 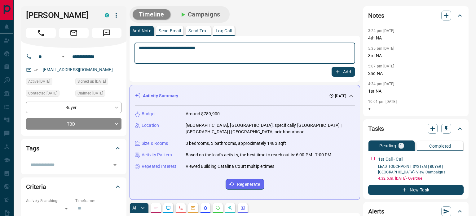 What do you see at coordinates (198, 31) in the screenshot?
I see `p: Send Text` at bounding box center [198, 31].